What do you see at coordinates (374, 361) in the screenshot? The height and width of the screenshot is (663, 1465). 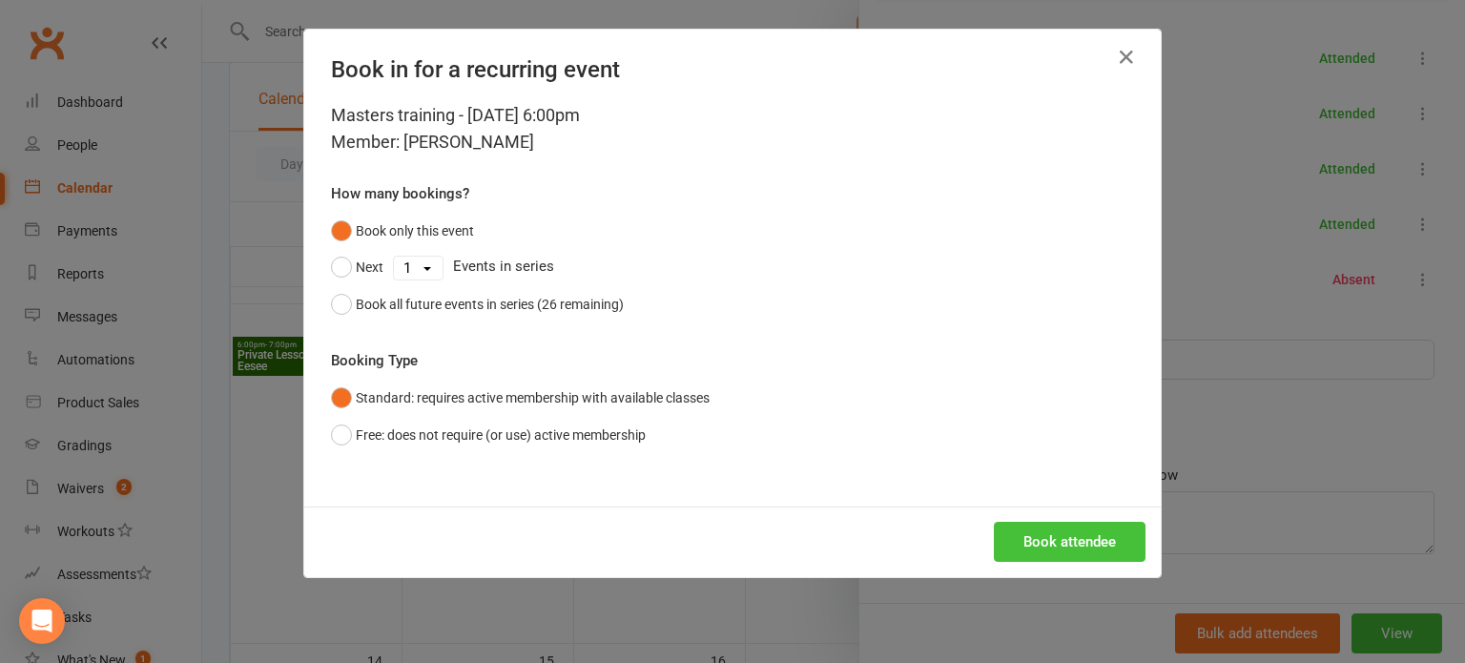 I see `label: Booking Type` at bounding box center [374, 361].